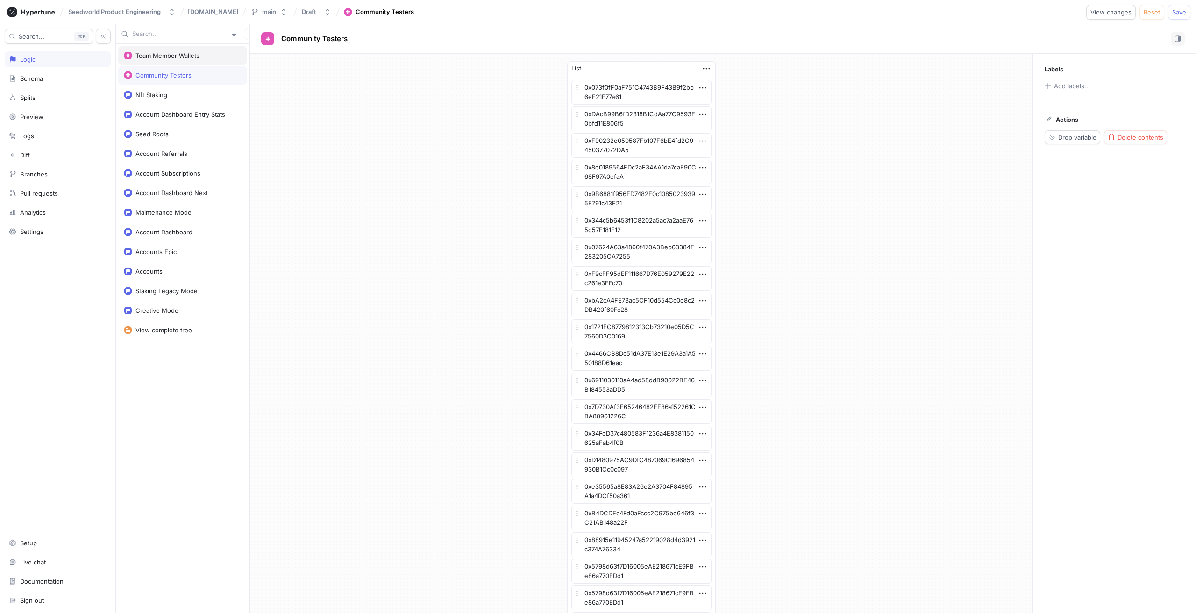 The image size is (1196, 613). Describe the element at coordinates (641, 225) in the screenshot. I see `textarea: 0x344c5b6453f1C8202a5ac7a2aaE765d57F181F12` at that location.